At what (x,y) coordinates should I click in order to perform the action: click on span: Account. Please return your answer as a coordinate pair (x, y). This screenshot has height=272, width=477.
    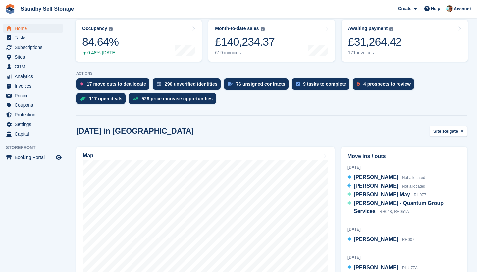
    Looking at the image, I should click on (463, 9).